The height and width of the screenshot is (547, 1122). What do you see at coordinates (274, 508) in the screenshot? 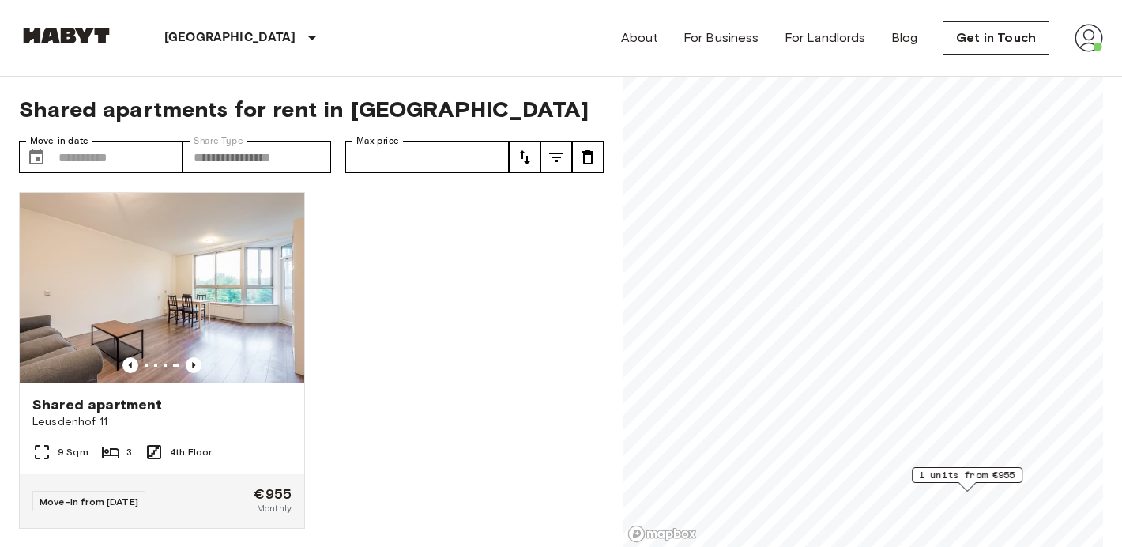
I see `span: Monthly` at bounding box center [274, 508].